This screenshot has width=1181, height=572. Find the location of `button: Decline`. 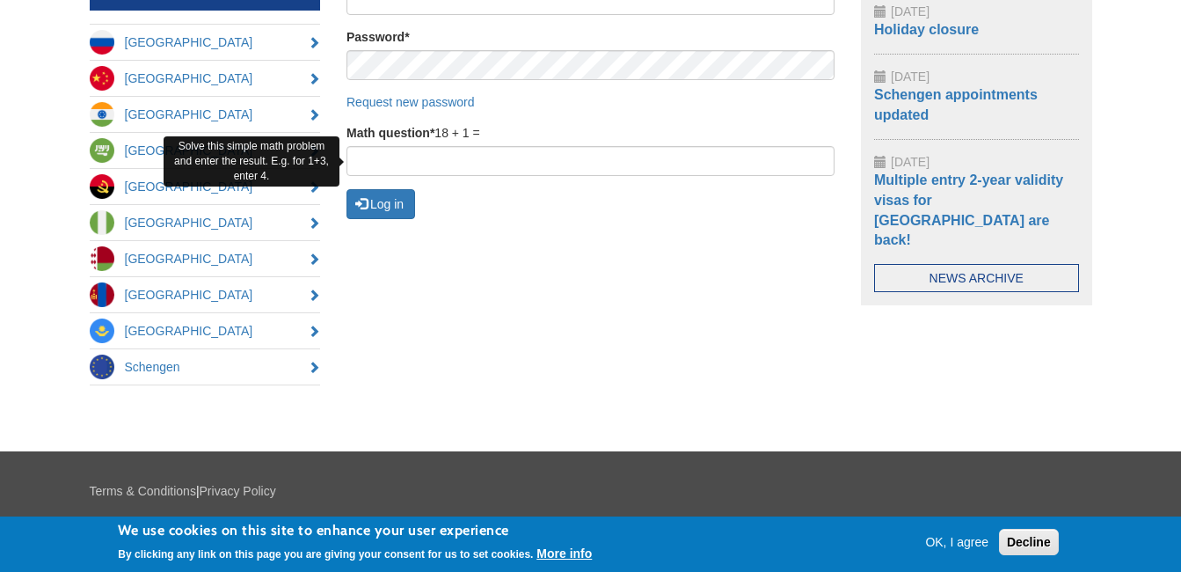

button: Decline is located at coordinates (1029, 542).